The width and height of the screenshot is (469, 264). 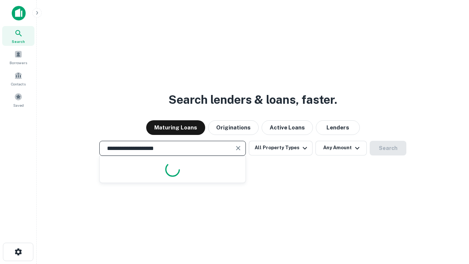 I want to click on span: Search, so click(x=18, y=41).